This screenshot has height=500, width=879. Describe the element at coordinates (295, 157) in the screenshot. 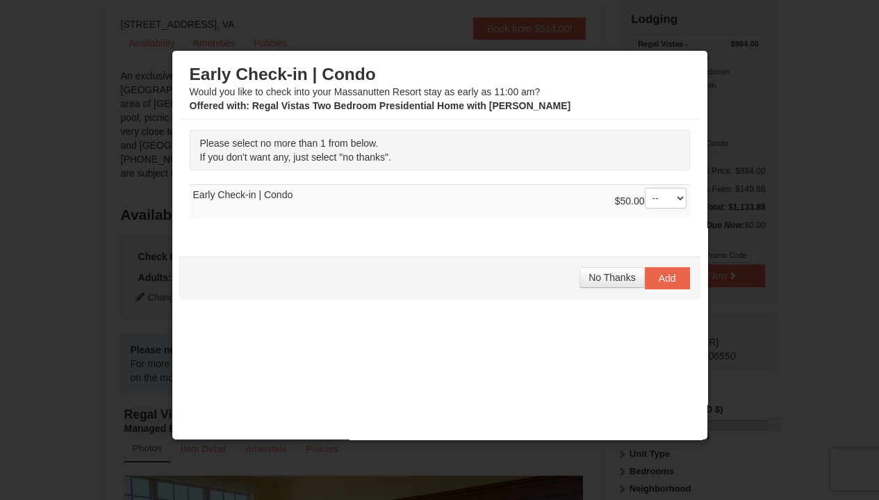

I see `span: If you don't want any, just select "no thanks".` at that location.